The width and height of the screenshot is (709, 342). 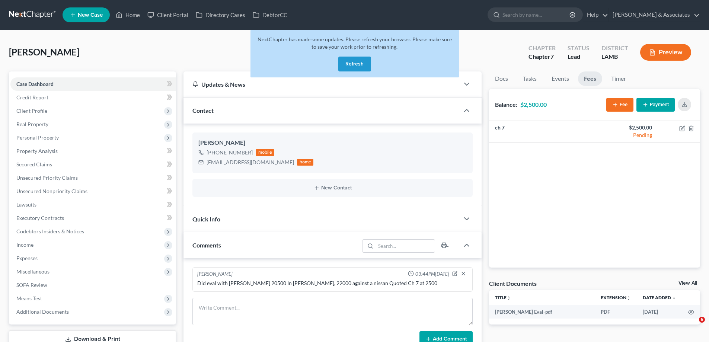 I want to click on button: Preview, so click(x=666, y=52).